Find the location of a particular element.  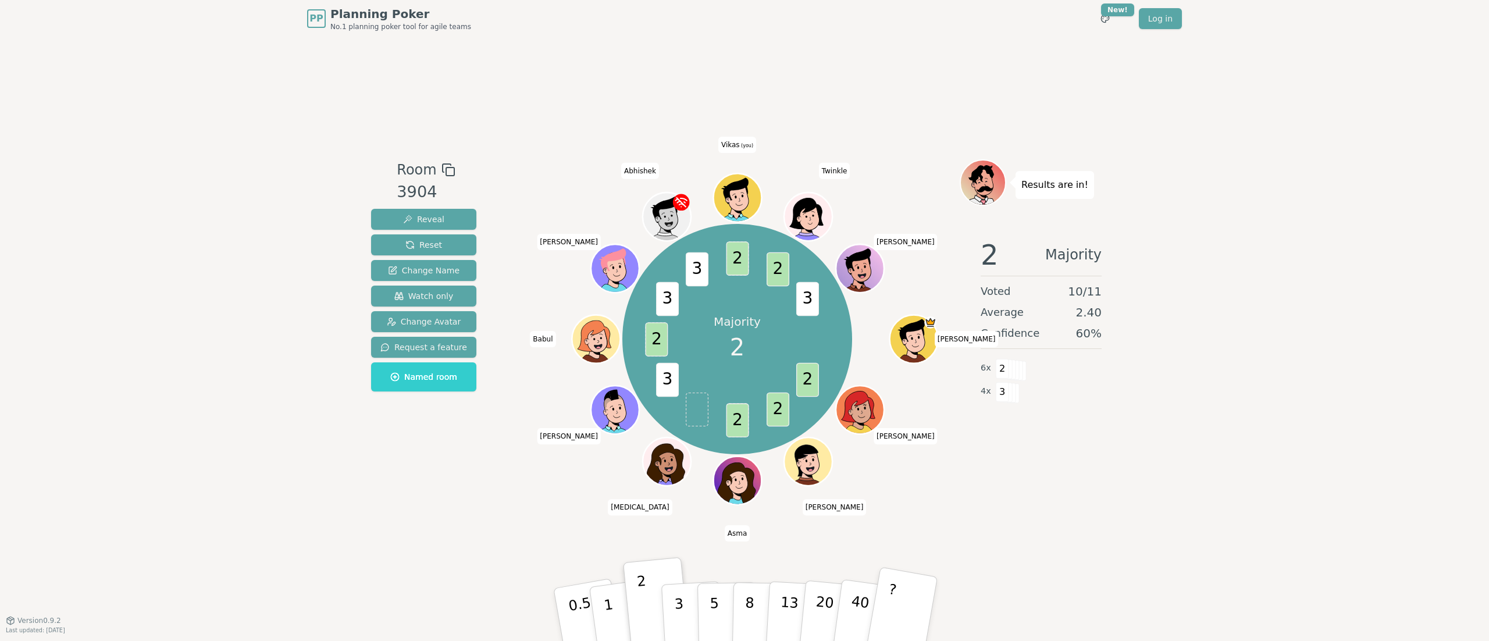

button: Version0.9.2 is located at coordinates (33, 620).